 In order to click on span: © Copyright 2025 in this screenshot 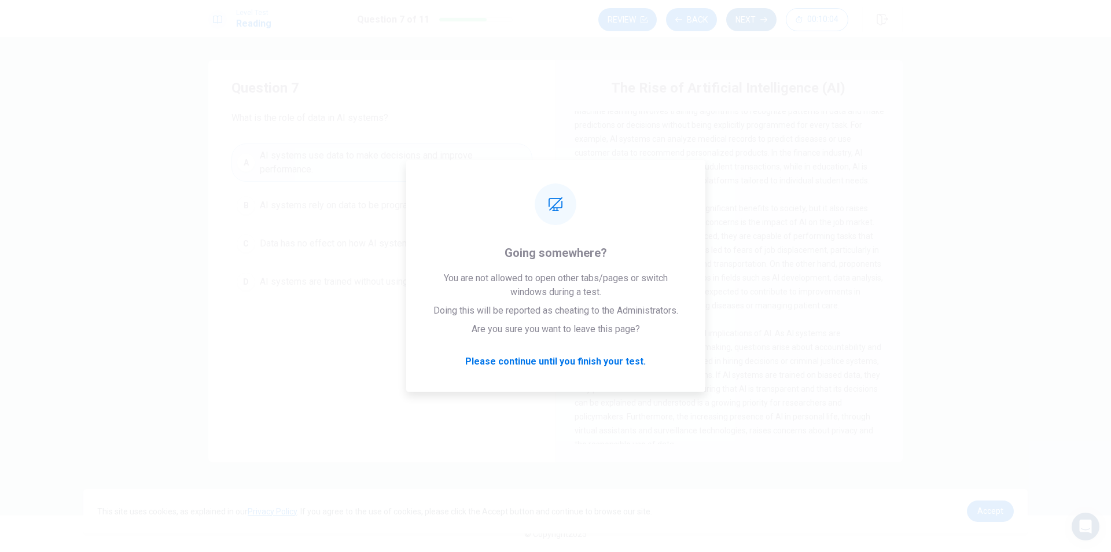, I will do `click(556, 534)`.